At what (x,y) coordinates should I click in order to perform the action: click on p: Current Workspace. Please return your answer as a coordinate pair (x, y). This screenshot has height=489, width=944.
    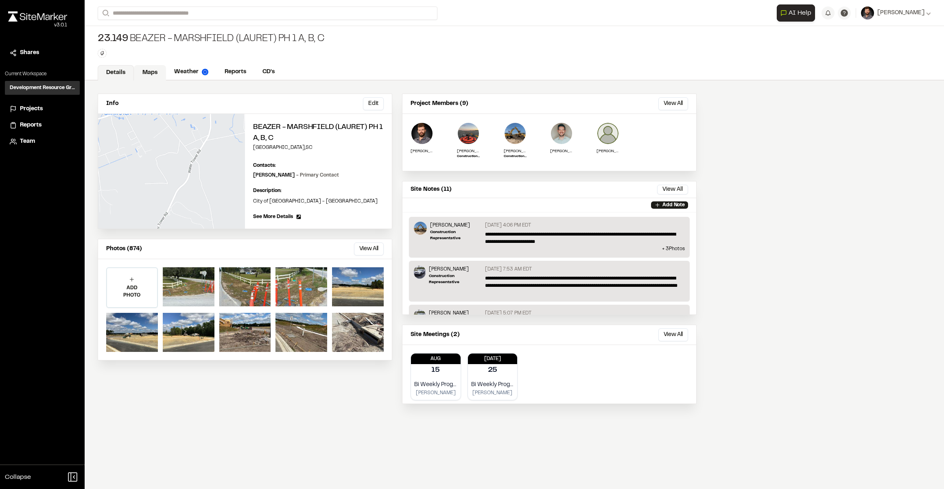
    Looking at the image, I should click on (42, 74).